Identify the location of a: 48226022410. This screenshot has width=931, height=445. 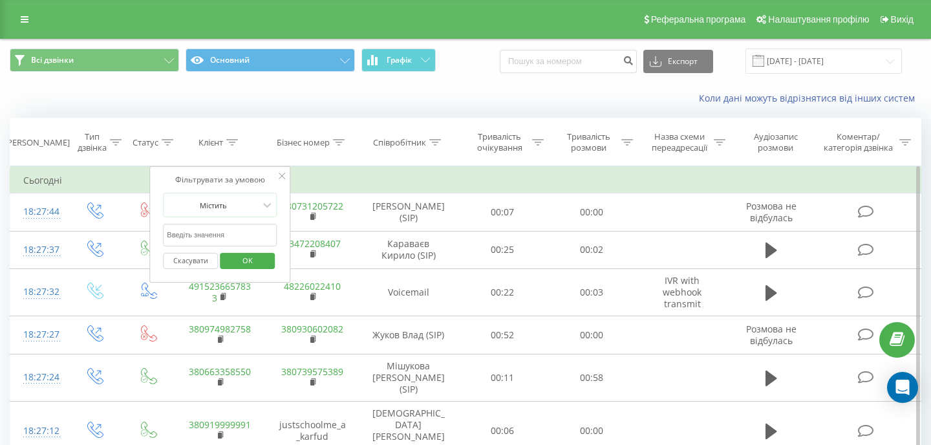
(312, 286).